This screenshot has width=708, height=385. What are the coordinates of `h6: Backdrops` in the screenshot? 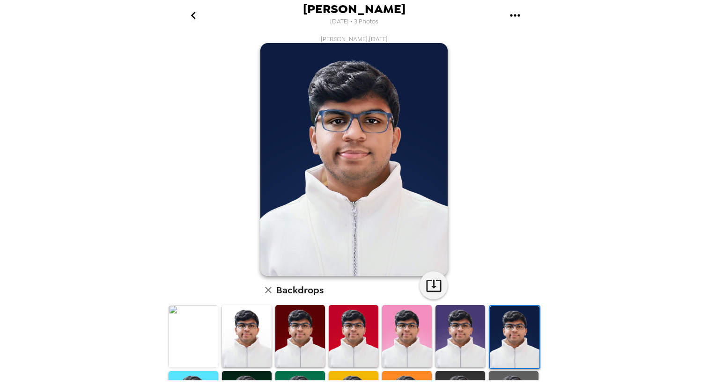 It's located at (300, 290).